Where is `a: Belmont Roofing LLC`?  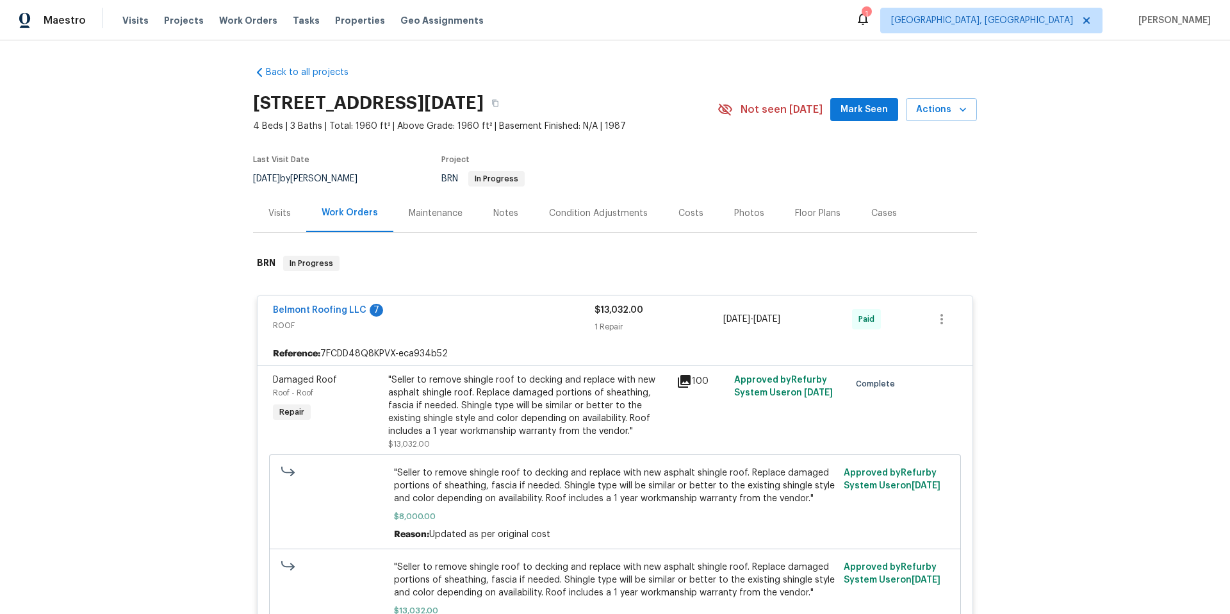 a: Belmont Roofing LLC is located at coordinates (320, 310).